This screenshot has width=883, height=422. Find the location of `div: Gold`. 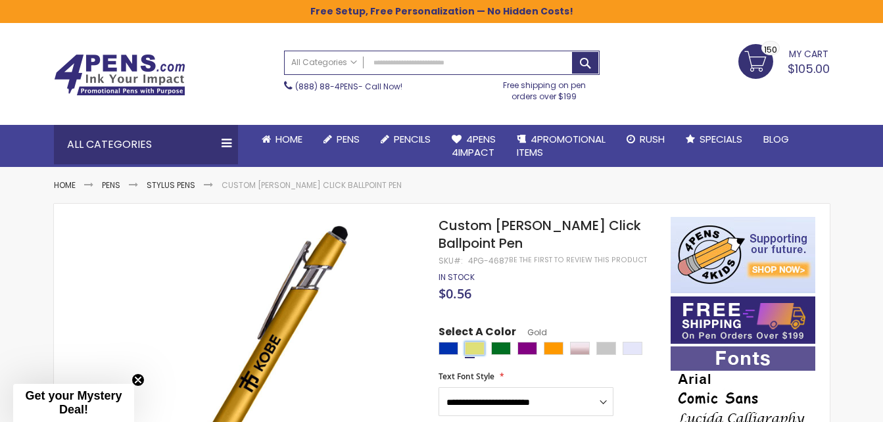

div: Gold is located at coordinates (475, 349).